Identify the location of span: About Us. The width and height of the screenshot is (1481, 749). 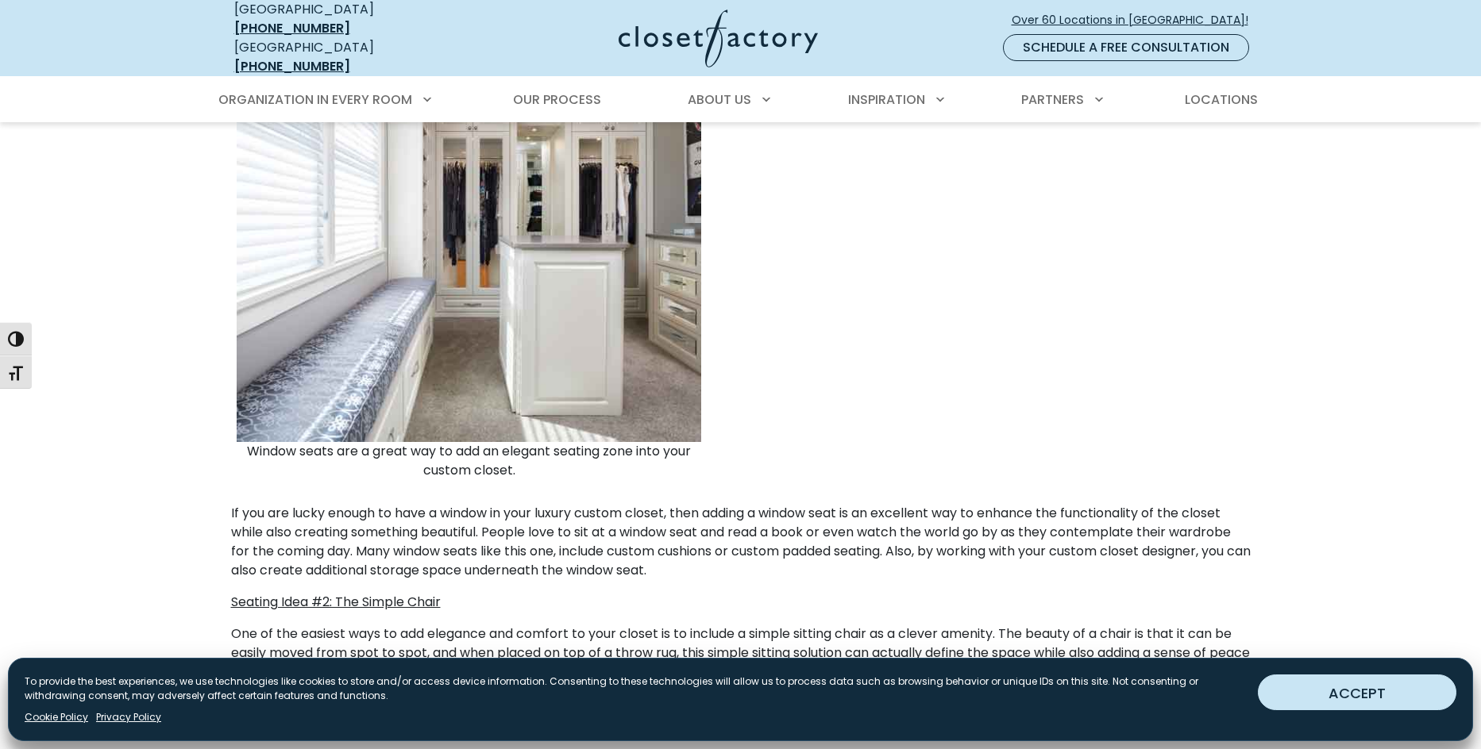
(719, 99).